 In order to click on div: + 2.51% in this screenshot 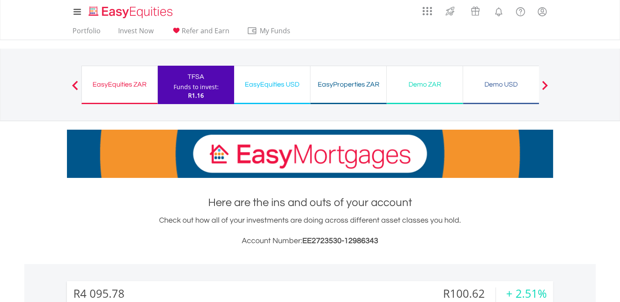, I will do `click(526, 293)`.